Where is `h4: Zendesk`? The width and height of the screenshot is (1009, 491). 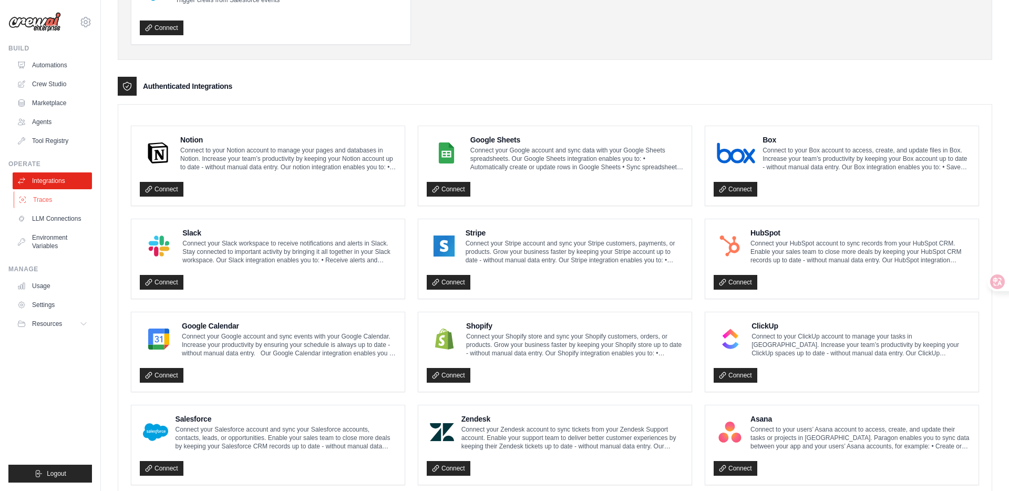 h4: Zendesk is located at coordinates (573, 419).